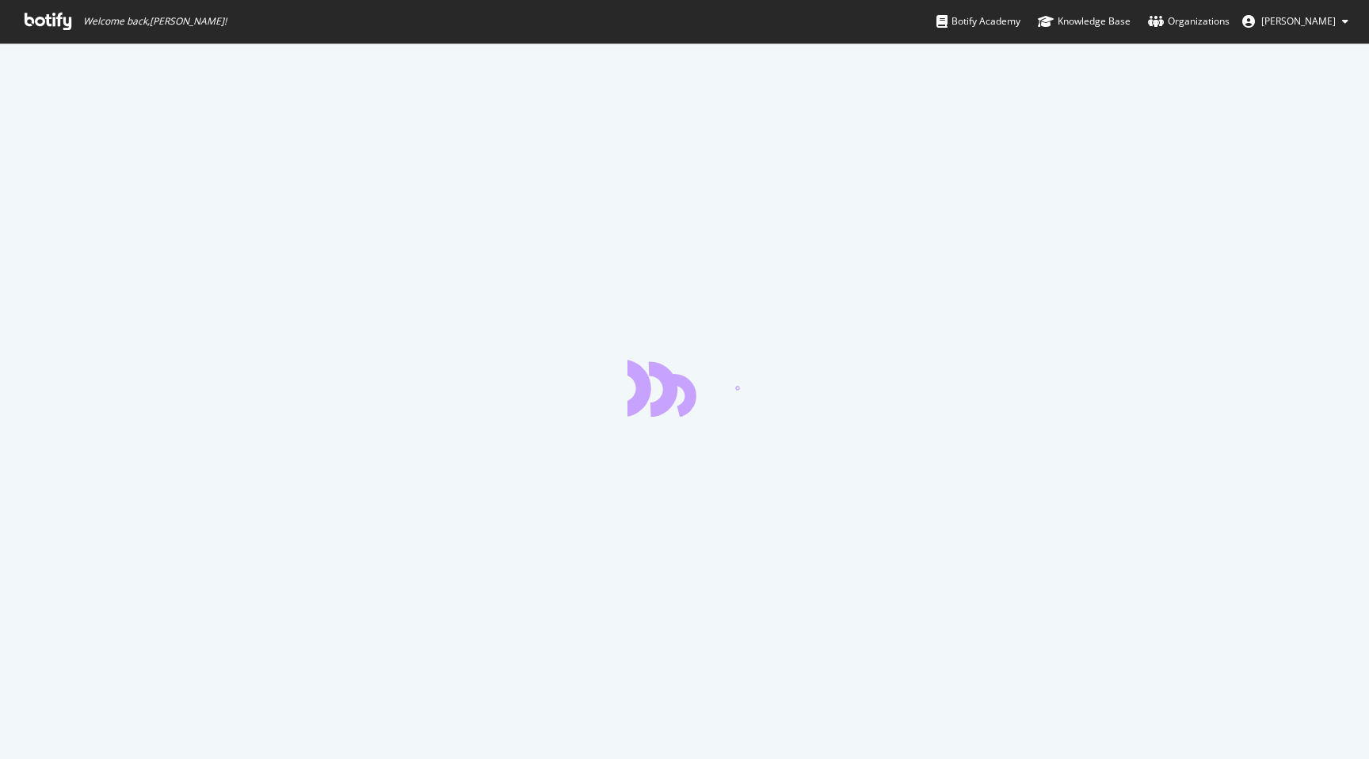  I want to click on div: Knowledge Base, so click(1083, 21).